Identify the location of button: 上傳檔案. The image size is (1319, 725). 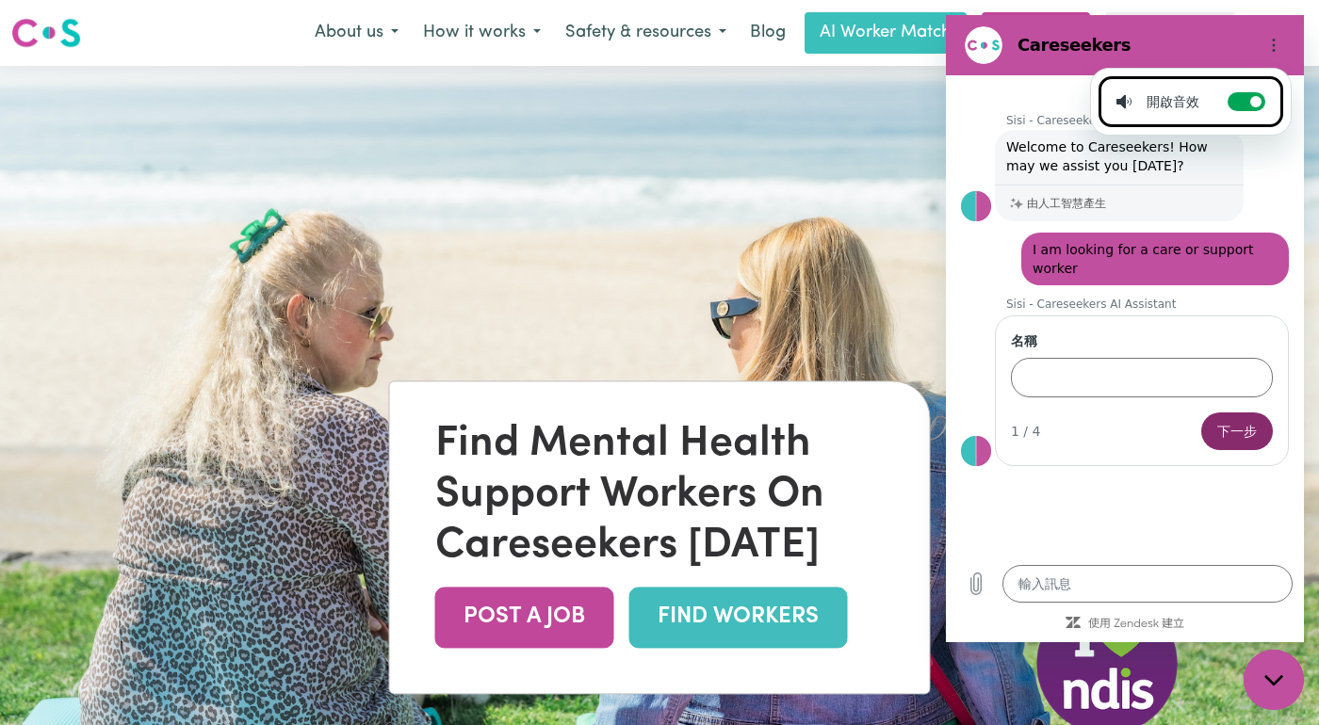
(30, 569).